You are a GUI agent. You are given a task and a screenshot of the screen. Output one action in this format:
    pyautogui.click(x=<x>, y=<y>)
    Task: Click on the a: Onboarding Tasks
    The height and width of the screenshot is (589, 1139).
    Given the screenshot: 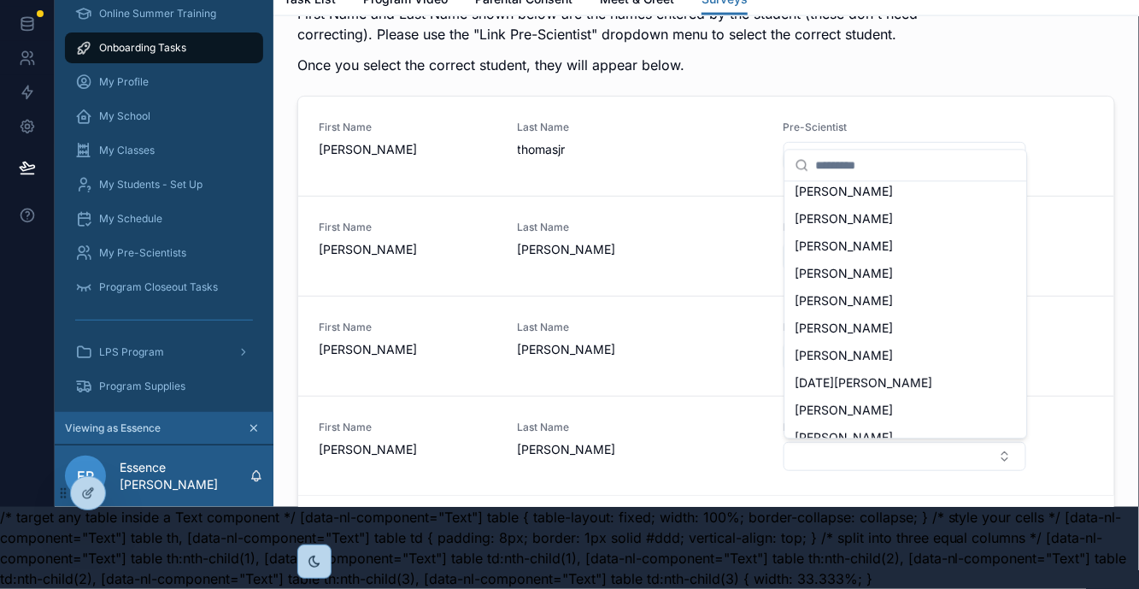 What is the action you would take?
    pyautogui.click(x=164, y=48)
    